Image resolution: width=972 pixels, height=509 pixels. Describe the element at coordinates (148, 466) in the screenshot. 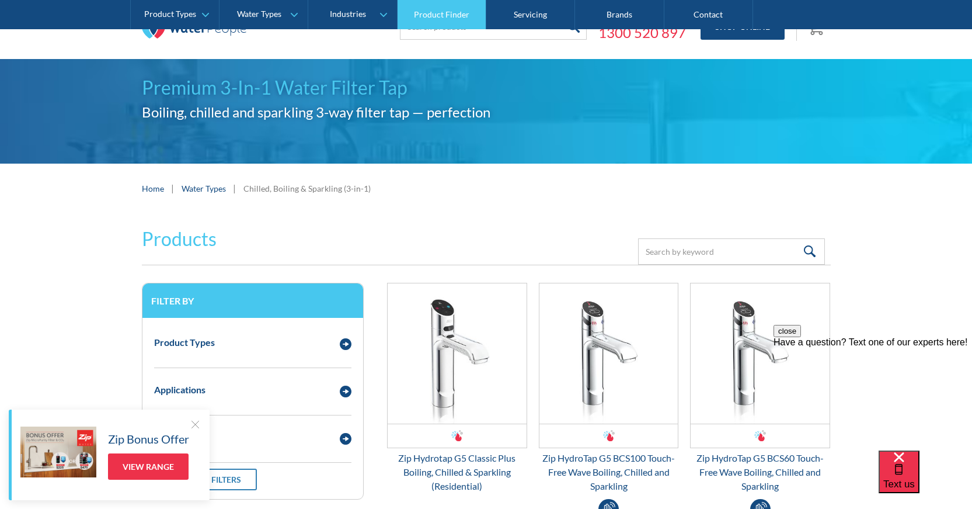

I see `a: View Range` at that location.